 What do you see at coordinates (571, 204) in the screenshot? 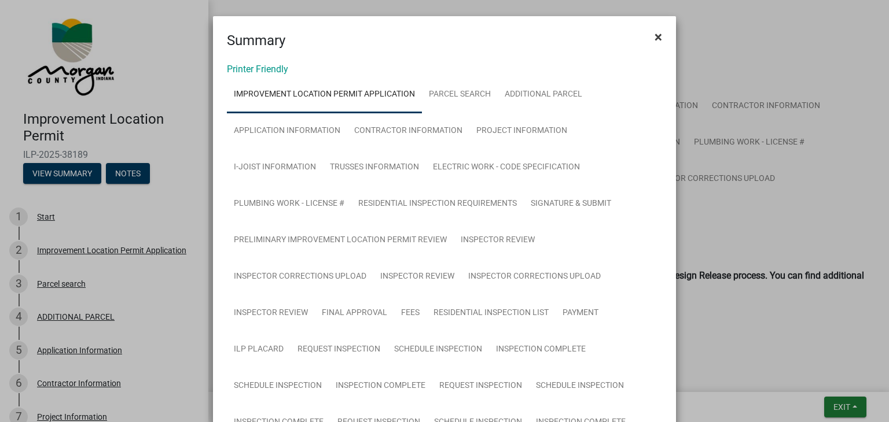
I see `a: Signature & Submit` at bounding box center [571, 204].